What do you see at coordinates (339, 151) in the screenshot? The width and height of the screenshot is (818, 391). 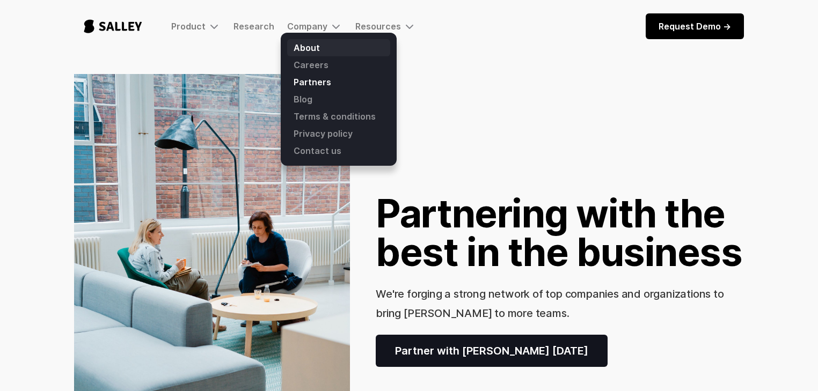 I see `a: Contact us` at bounding box center [339, 151].